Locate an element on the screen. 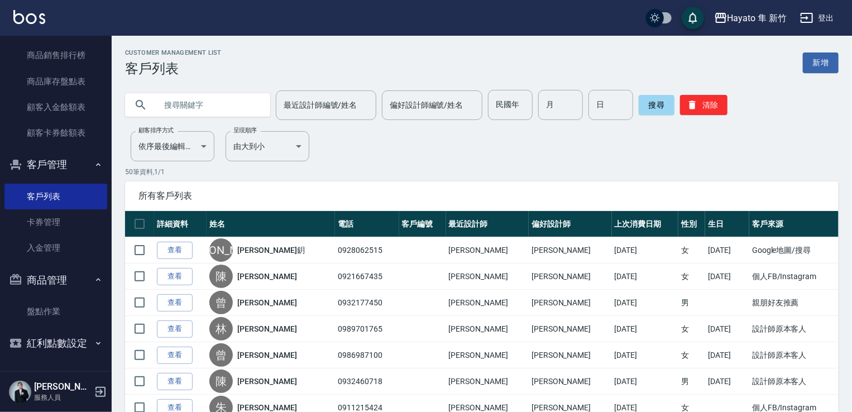 The height and width of the screenshot is (412, 852). th: 性別 is located at coordinates (692, 224).